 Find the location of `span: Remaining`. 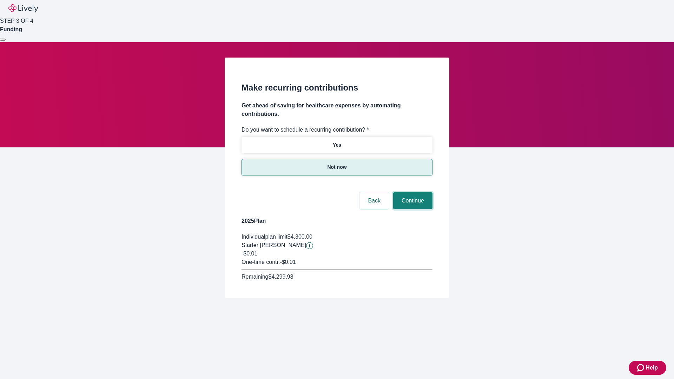

span: Remaining is located at coordinates (255, 277).